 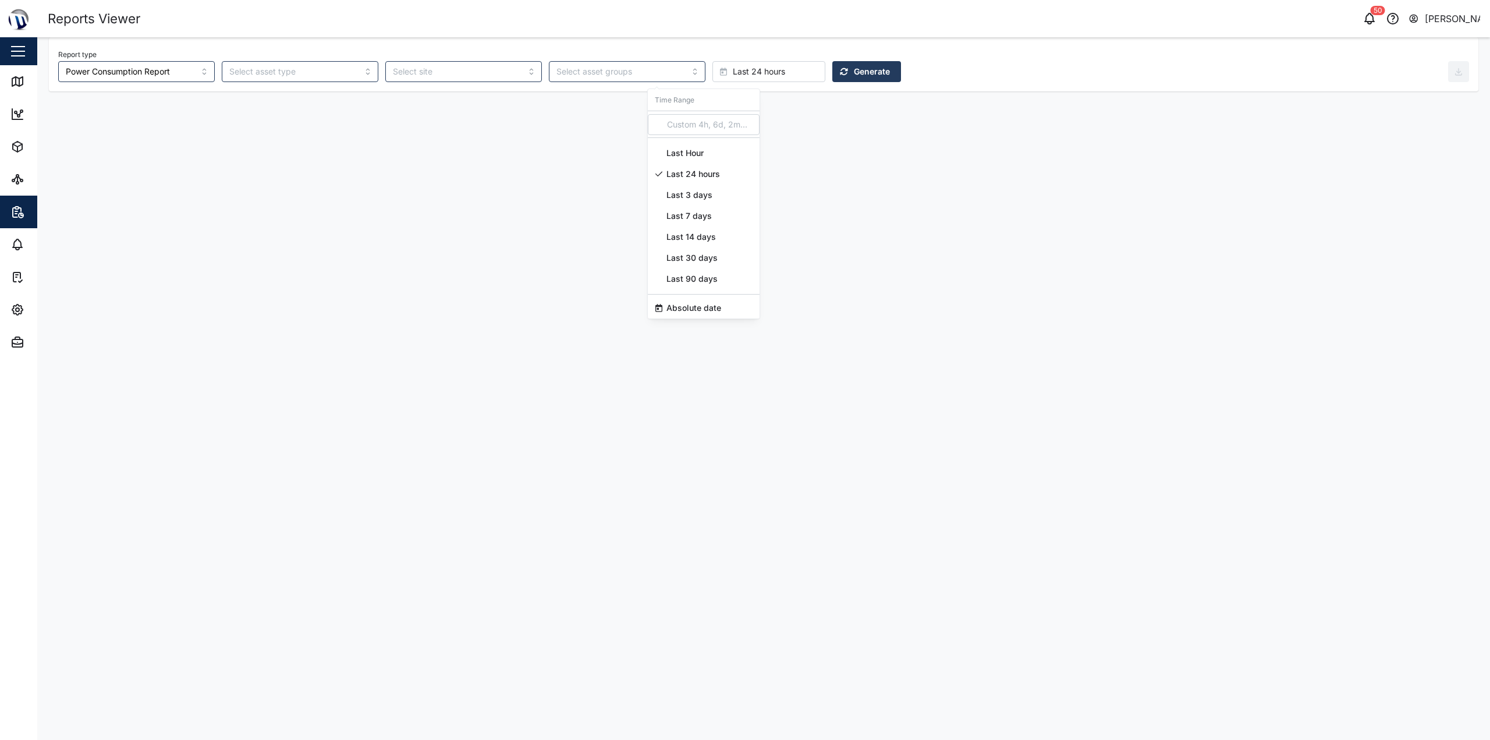 I want to click on div: Map, so click(x=43, y=82).